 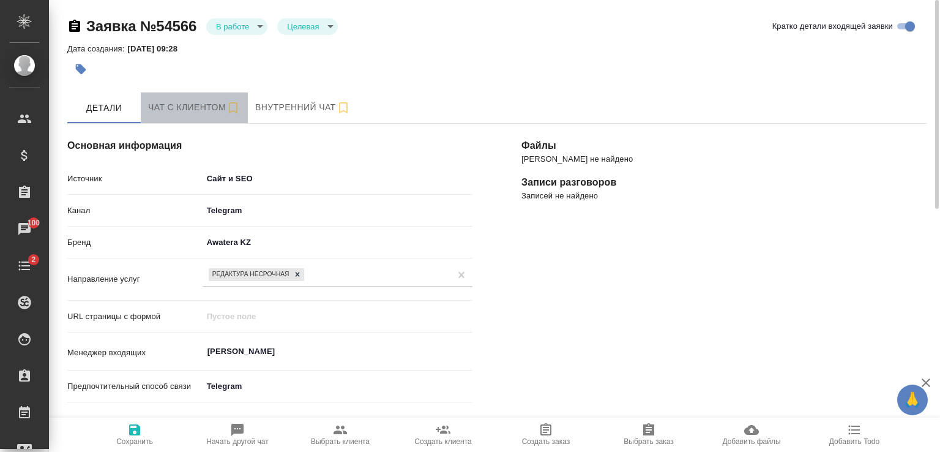 What do you see at coordinates (649, 434) in the screenshot?
I see `button: Выбрать заказ` at bounding box center [649, 434].